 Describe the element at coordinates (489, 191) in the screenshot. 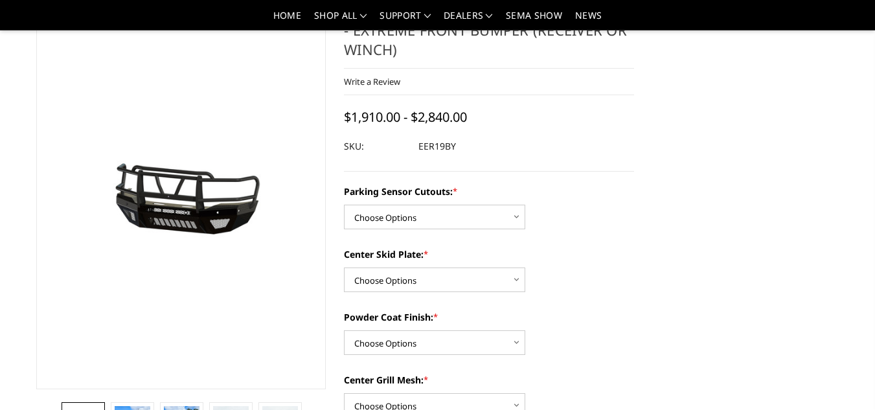

I see `label: Parking Sensor Cutouts:` at that location.